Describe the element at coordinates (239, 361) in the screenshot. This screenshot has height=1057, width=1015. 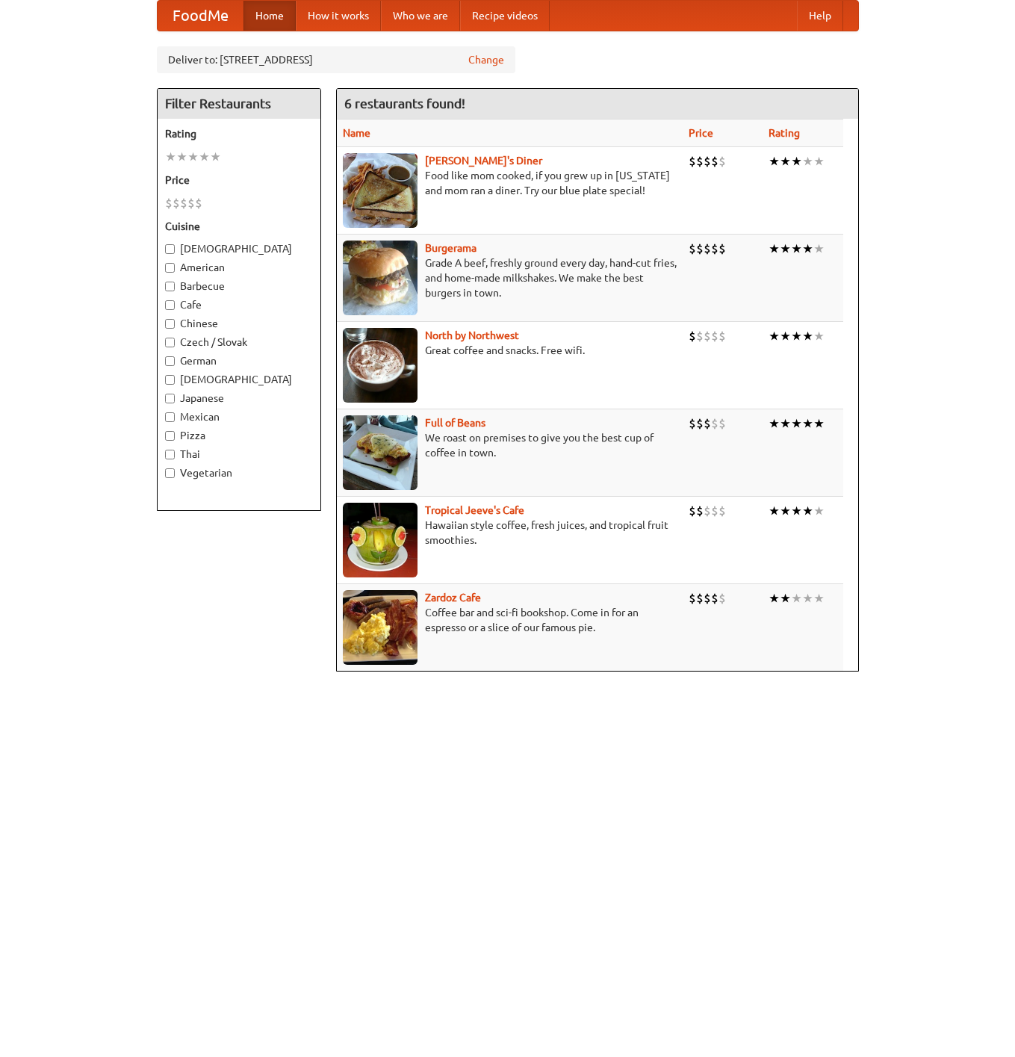
I see `label: German` at that location.